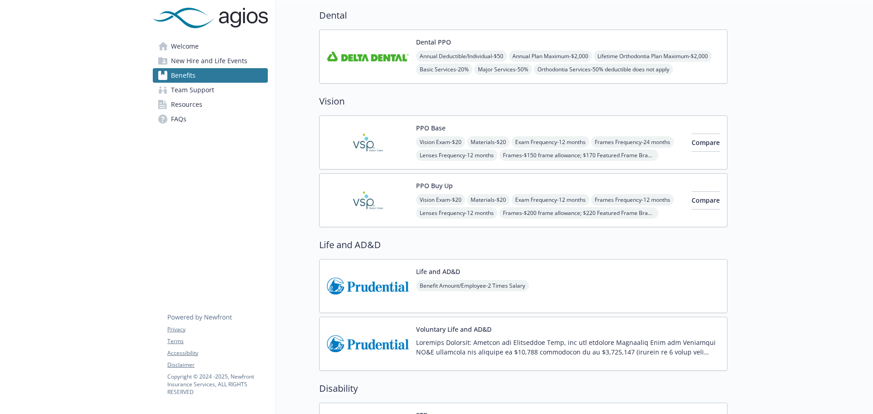 The image size is (873, 414). What do you see at coordinates (368, 56) in the screenshot?
I see `img: Delta Dental Insurance Company carrier logo` at bounding box center [368, 56].